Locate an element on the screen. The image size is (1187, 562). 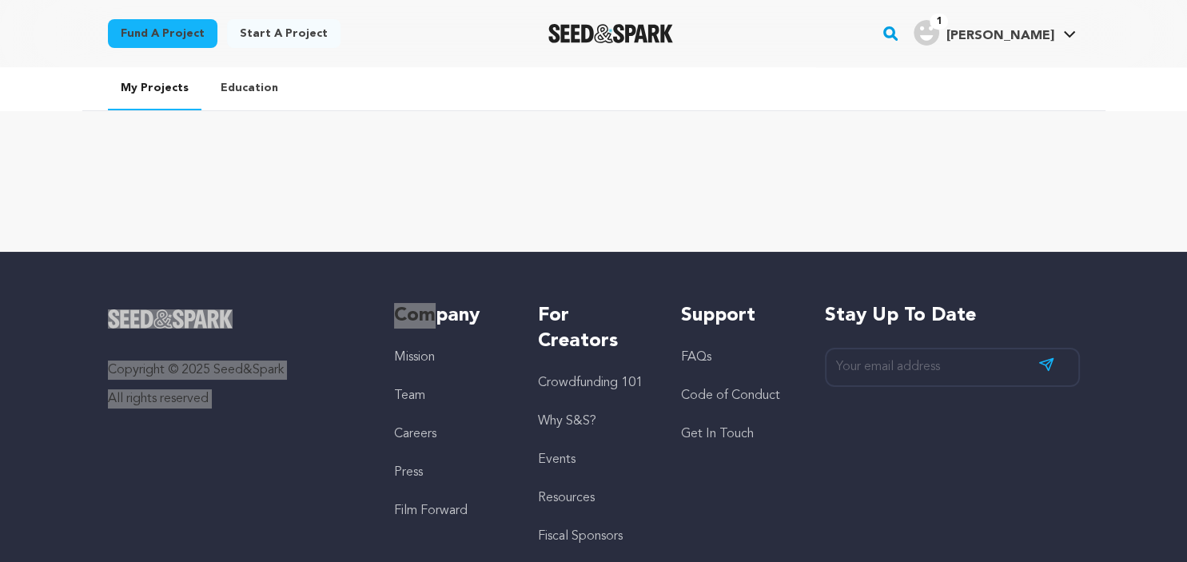
p: Copyright © 2025 Seed&Spark is located at coordinates (235, 370).